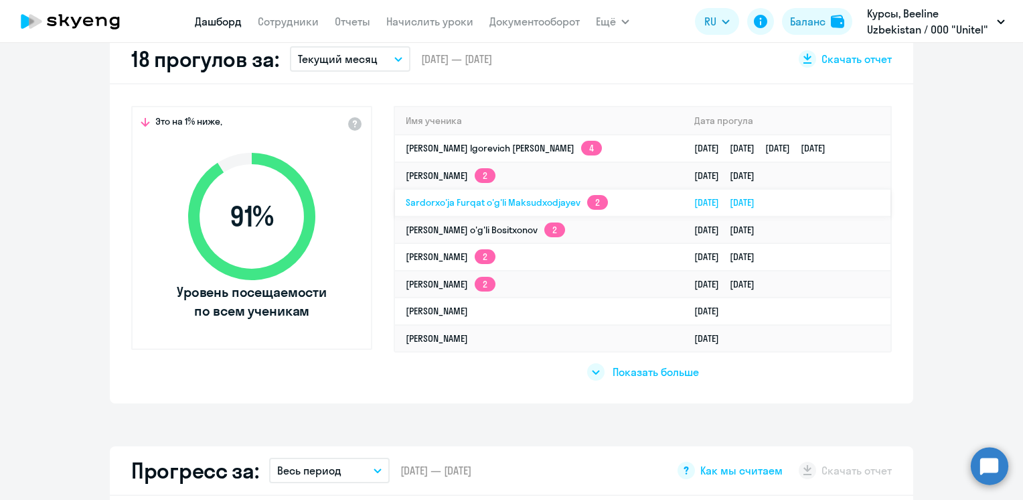 The width and height of the screenshot is (1023, 500). Describe the element at coordinates (606, 21) in the screenshot. I see `span: Ещё` at that location.